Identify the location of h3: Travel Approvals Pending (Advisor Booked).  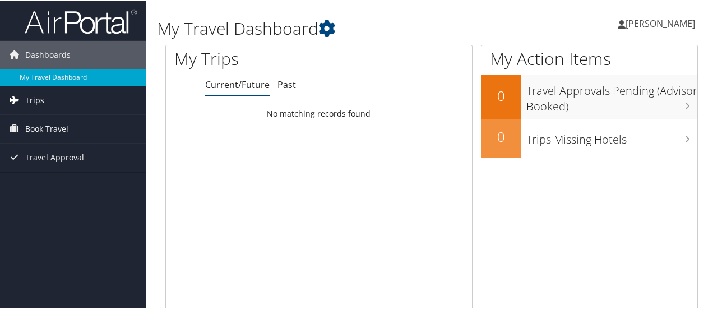
(612, 95).